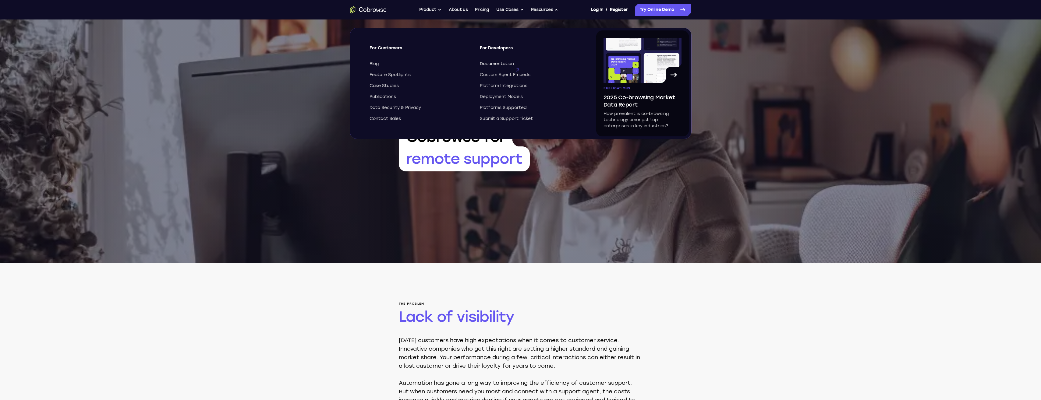 The height and width of the screenshot is (400, 1041). Describe the element at coordinates (368, 10) in the screenshot. I see `a: Go to the home page` at that location.